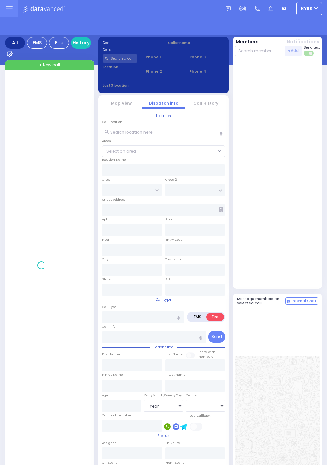 This screenshot has width=327, height=465. I want to click on label: First Name, so click(111, 354).